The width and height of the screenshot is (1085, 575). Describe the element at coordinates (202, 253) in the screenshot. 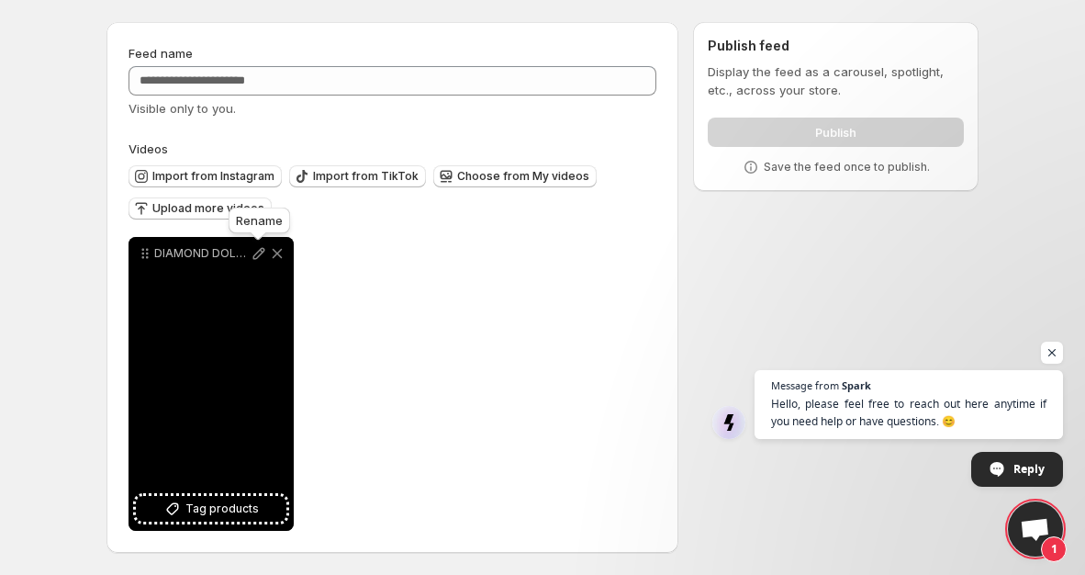

I see `p: DIAMOND DOLL BLACK COLLECTION` at that location.